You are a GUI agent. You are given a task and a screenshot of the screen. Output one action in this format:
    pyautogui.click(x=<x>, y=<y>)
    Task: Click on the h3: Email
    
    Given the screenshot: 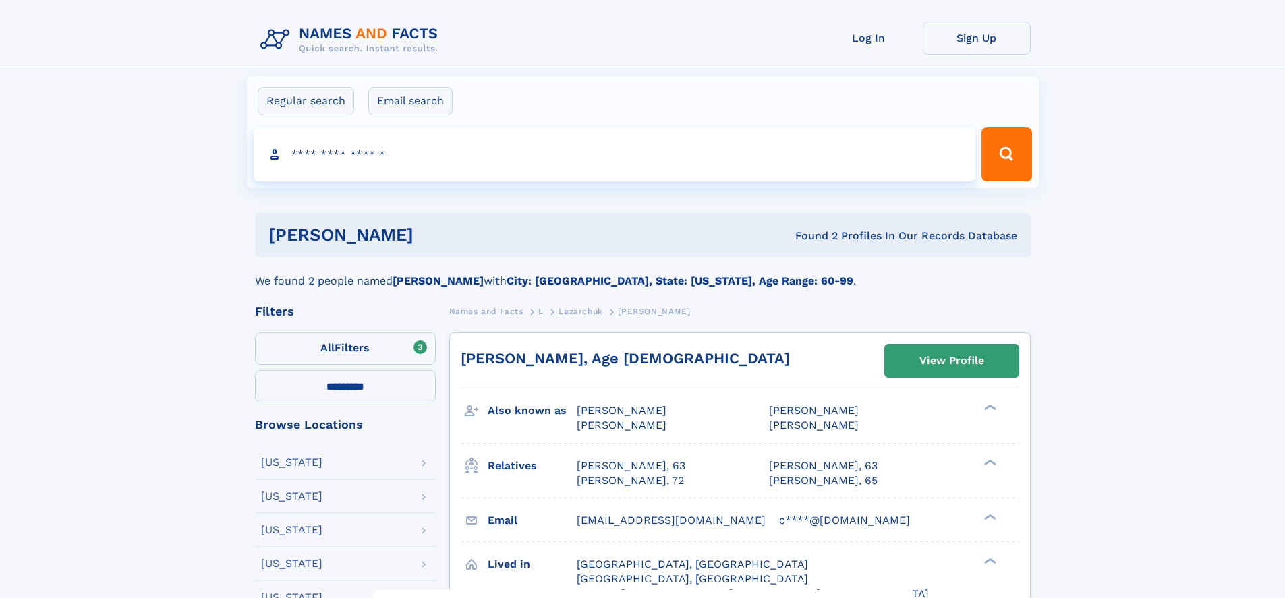 What is the action you would take?
    pyautogui.click(x=532, y=521)
    